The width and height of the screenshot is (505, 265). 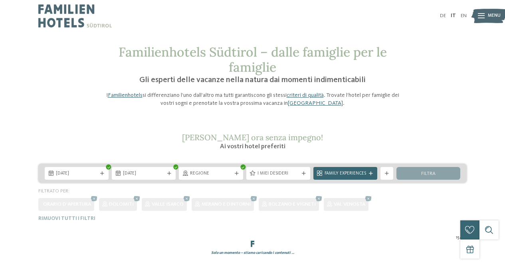 I want to click on span: Ai vostri hotel preferiti, so click(x=253, y=147).